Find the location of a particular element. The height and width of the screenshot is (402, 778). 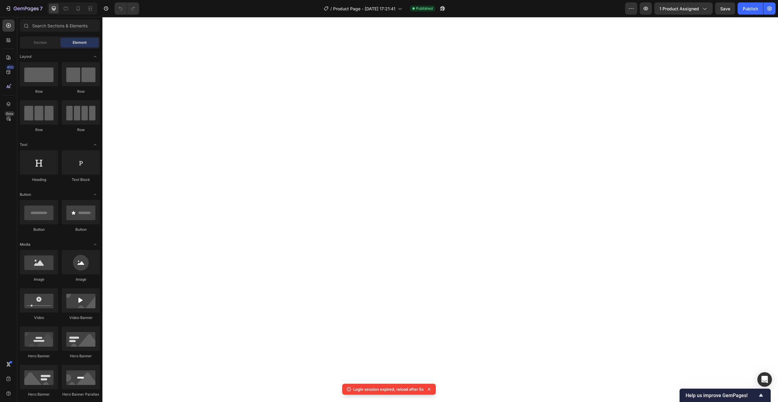

button: Show survey - Help us improve GemPages! is located at coordinates (726, 395).